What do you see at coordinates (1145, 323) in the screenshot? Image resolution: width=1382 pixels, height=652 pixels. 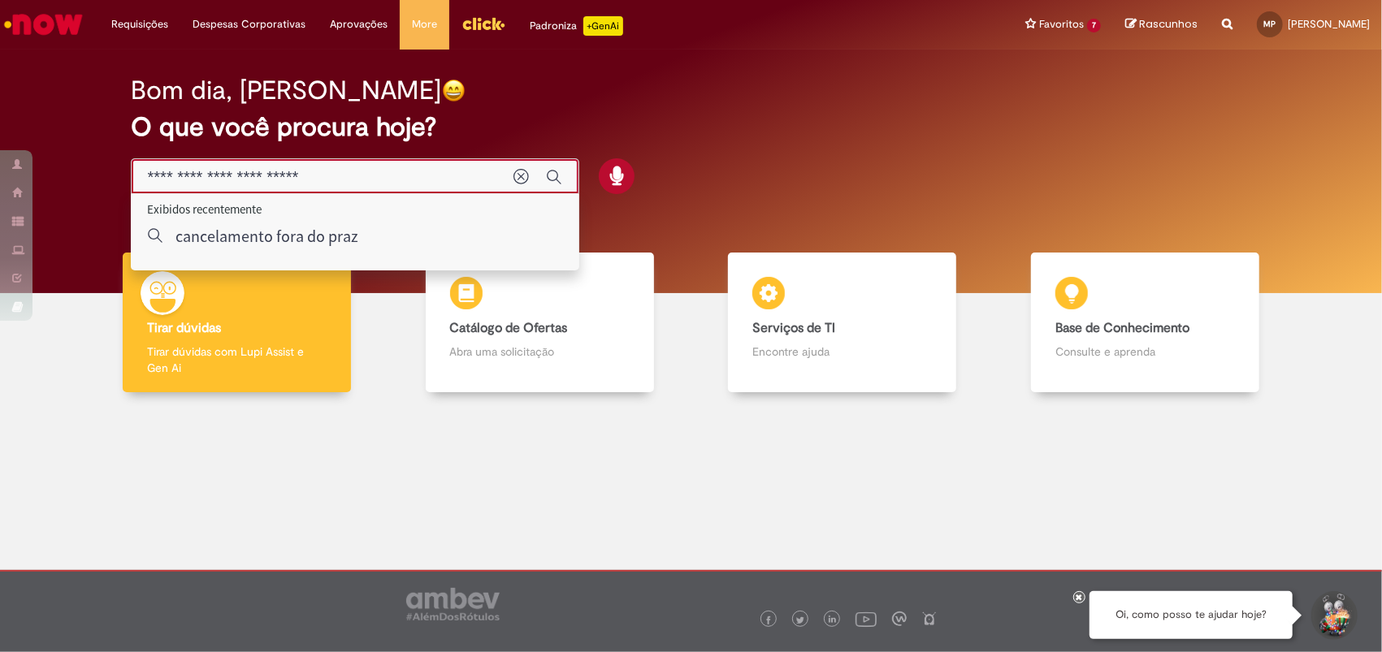 I see `a: Base de Conhecimento Consulte e aprenda` at bounding box center [1145, 323].